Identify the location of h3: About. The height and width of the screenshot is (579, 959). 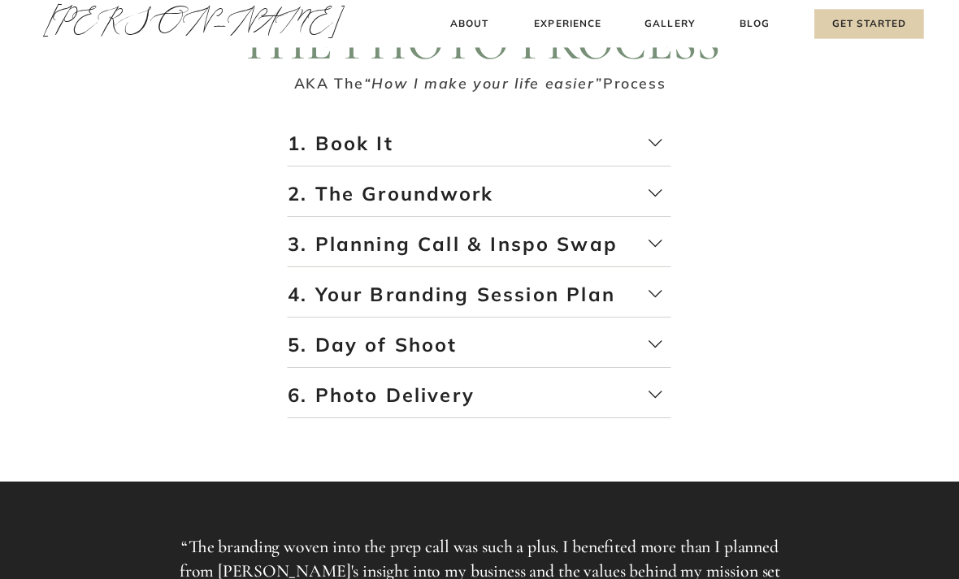
(470, 24).